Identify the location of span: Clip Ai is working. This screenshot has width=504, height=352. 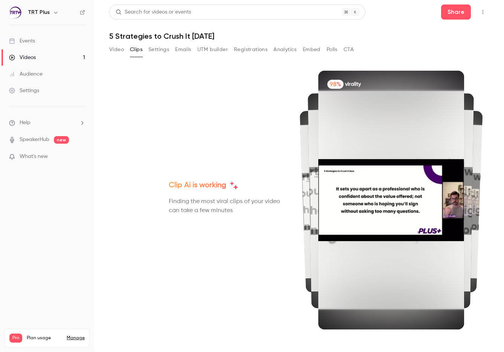
(197, 186).